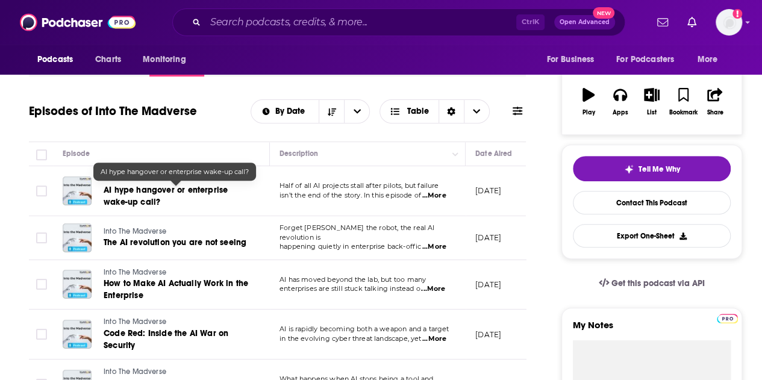  Describe the element at coordinates (78, 22) in the screenshot. I see `a: Podchaser - Follow, Share and Rate Podcasts` at that location.